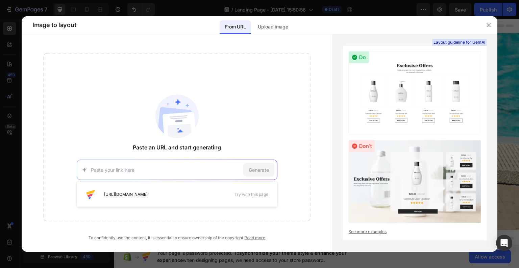  I want to click on span: Generate, so click(259, 169).